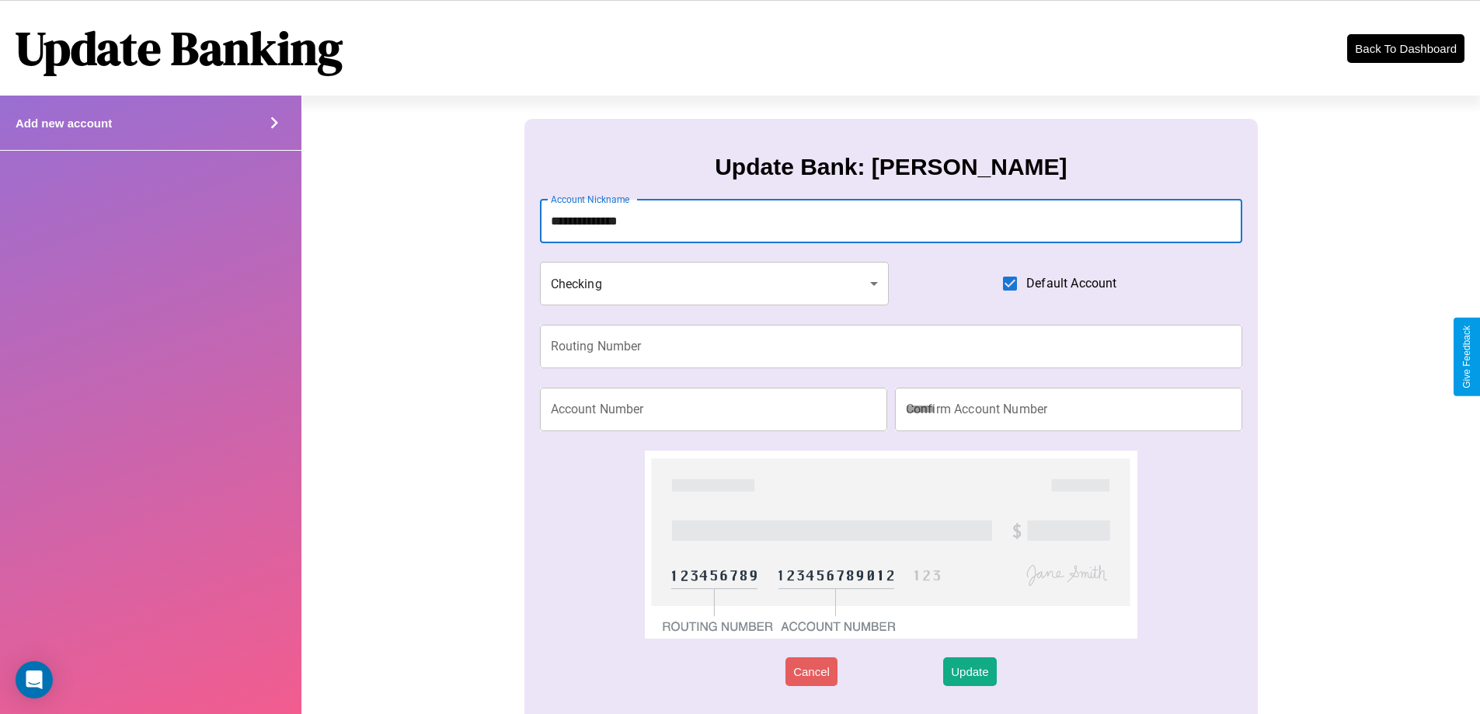  Describe the element at coordinates (890, 545) in the screenshot. I see `img: check` at that location.